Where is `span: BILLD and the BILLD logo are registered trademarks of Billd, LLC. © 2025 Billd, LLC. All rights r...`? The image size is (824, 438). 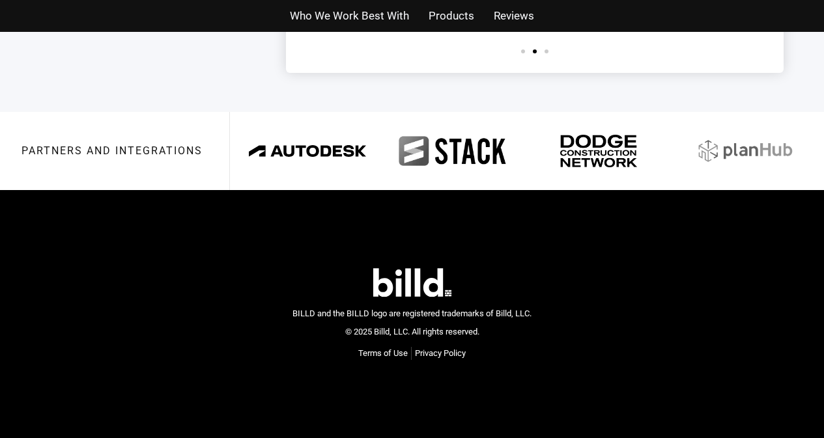
span: BILLD and the BILLD logo are registered trademarks of Billd, LLC. © 2025 Billd, LLC. All rights r... is located at coordinates (411, 323).